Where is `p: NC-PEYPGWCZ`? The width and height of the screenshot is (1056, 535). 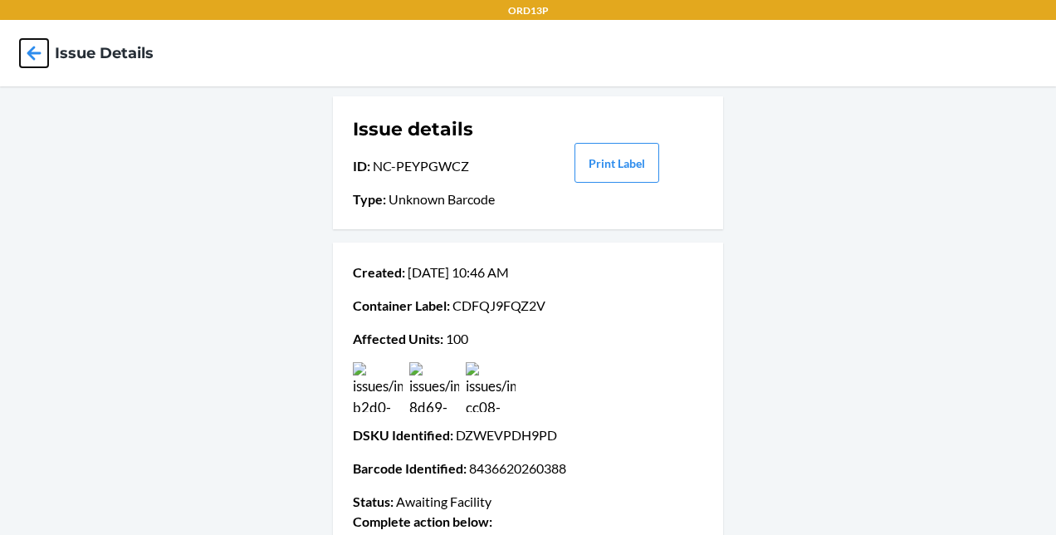 p: NC-PEYPGWCZ is located at coordinates (439, 166).